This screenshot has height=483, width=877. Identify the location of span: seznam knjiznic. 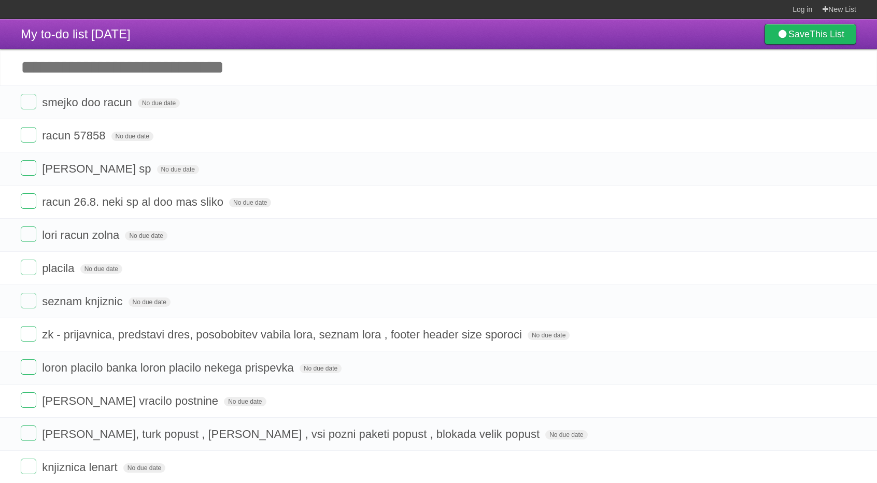
(83, 301).